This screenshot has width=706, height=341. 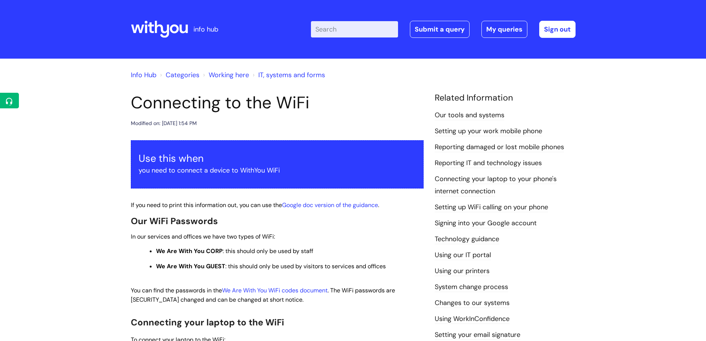 I want to click on a: Using our printers, so click(x=462, y=271).